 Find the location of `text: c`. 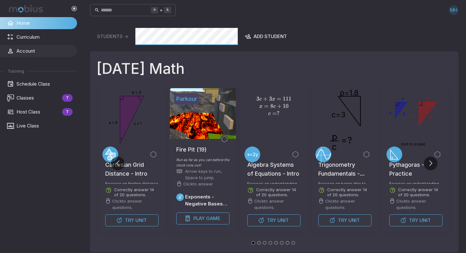

text: c is located at coordinates (334, 147).